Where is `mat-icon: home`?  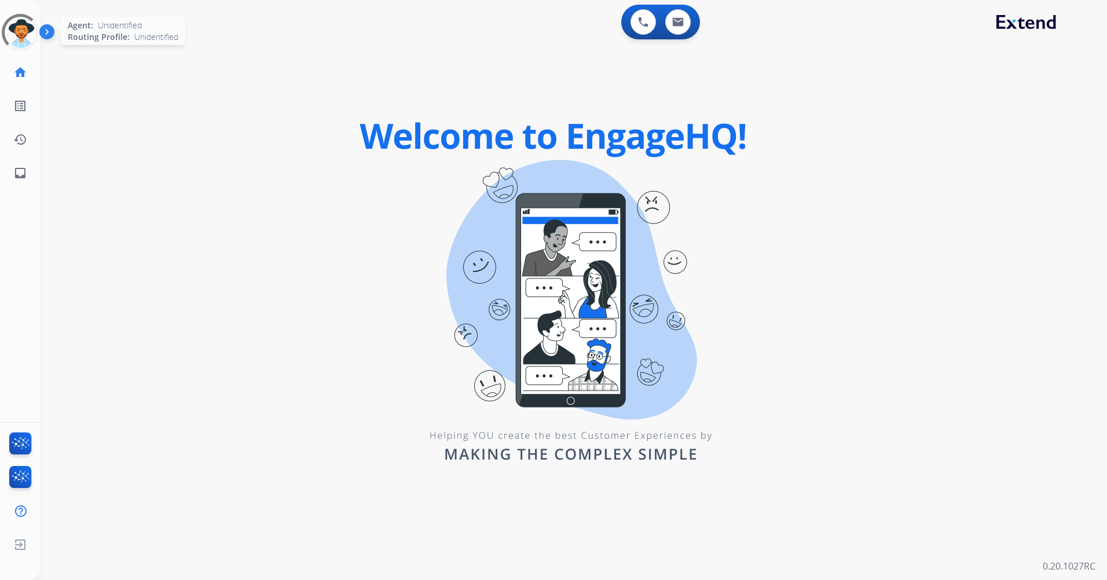
mat-icon: home is located at coordinates (20, 72).